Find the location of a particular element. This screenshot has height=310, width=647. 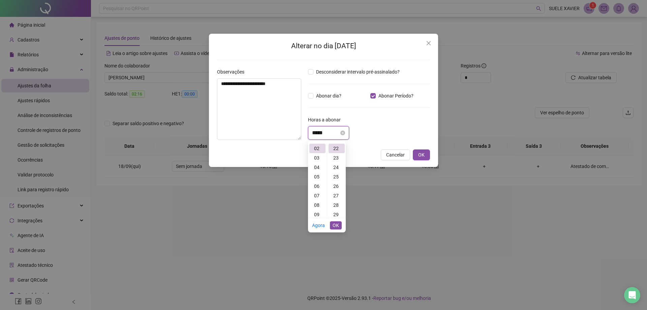

div: 05 is located at coordinates (318, 177).